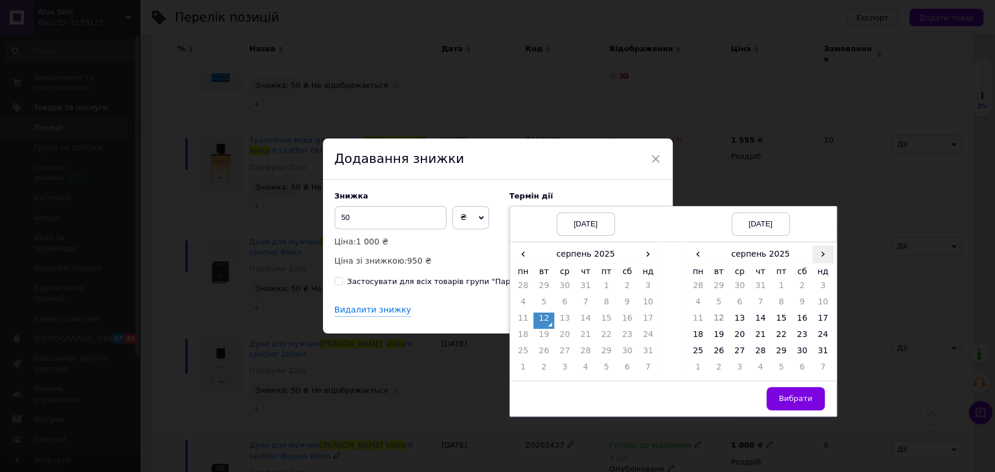 This screenshot has width=995, height=472. Describe the element at coordinates (627, 321) in the screenshot. I see `td: 16` at that location.